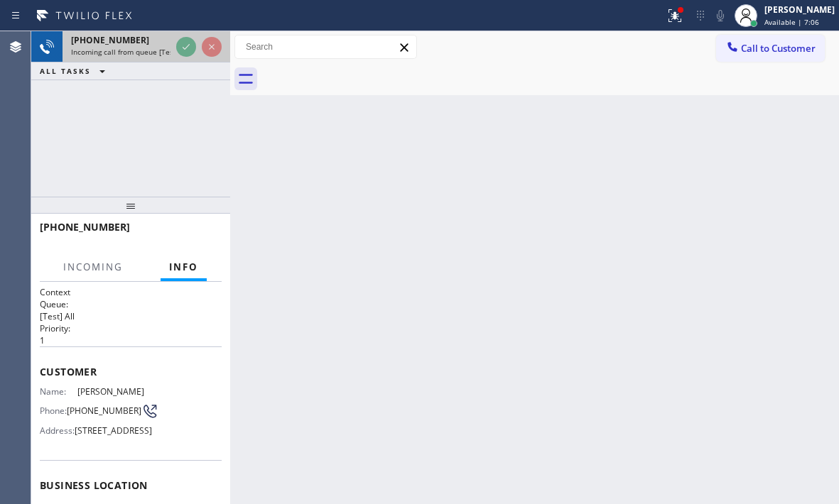 Image resolution: width=839 pixels, height=504 pixels. What do you see at coordinates (721, 16) in the screenshot?
I see `button: Mute` at bounding box center [721, 16].